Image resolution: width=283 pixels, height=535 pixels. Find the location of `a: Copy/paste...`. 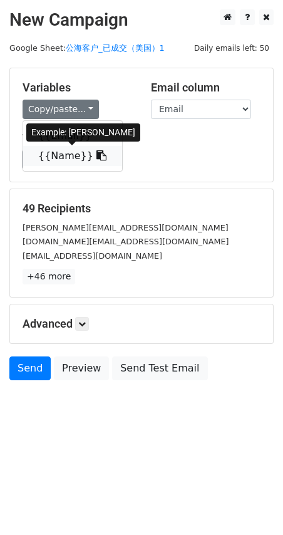

a: Copy/paste... is located at coordinates (61, 109).